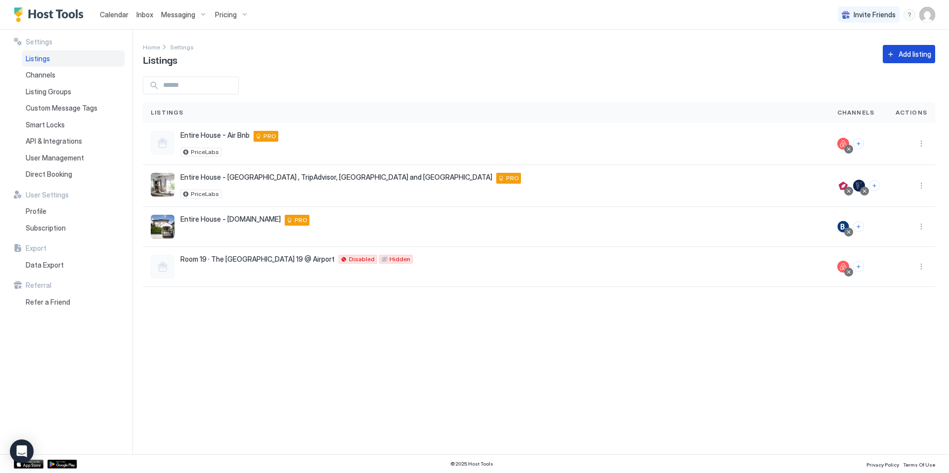 This screenshot has height=473, width=949. I want to click on span: Pricing, so click(226, 15).